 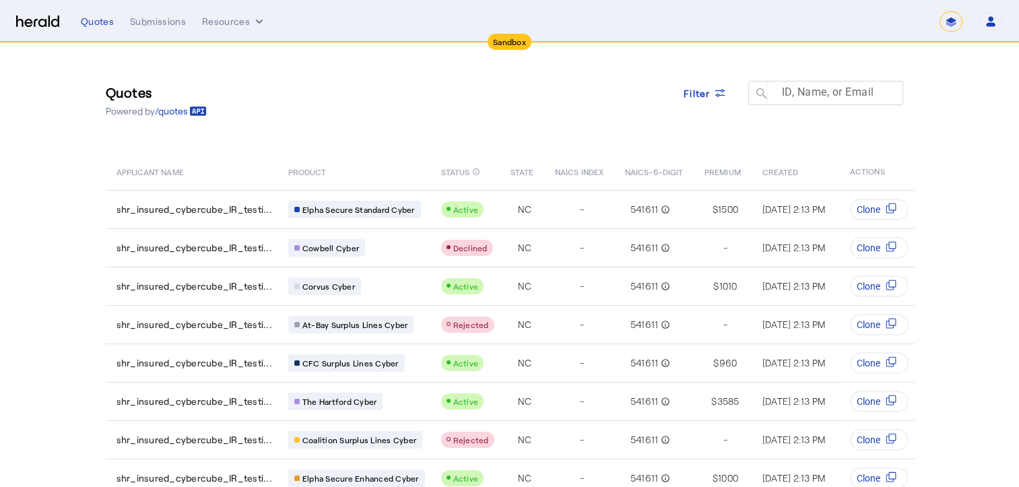 What do you see at coordinates (158, 22) in the screenshot?
I see `div: Submissions` at bounding box center [158, 22].